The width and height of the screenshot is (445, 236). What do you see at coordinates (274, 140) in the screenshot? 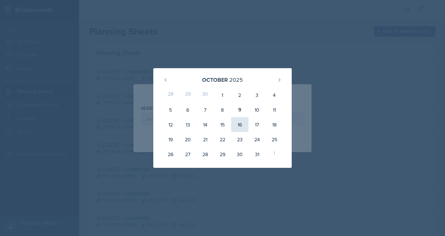
I see `div: 25` at bounding box center [274, 140].